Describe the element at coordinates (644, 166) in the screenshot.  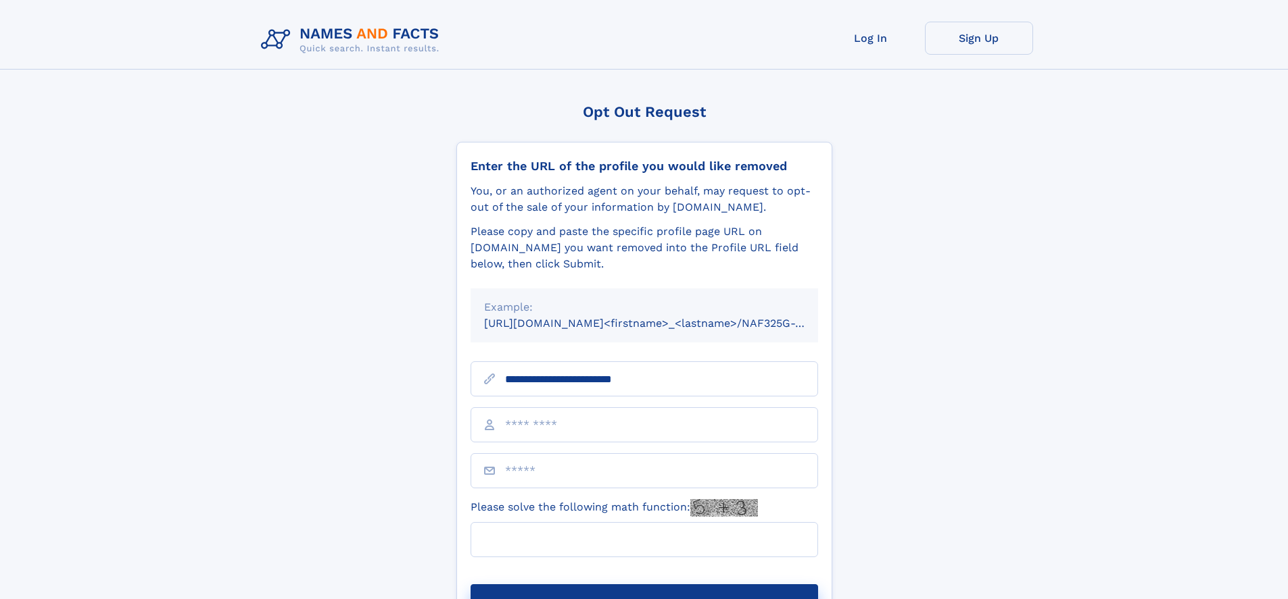
I see `div: Enter the URL of the profile you would like removed` at that location.